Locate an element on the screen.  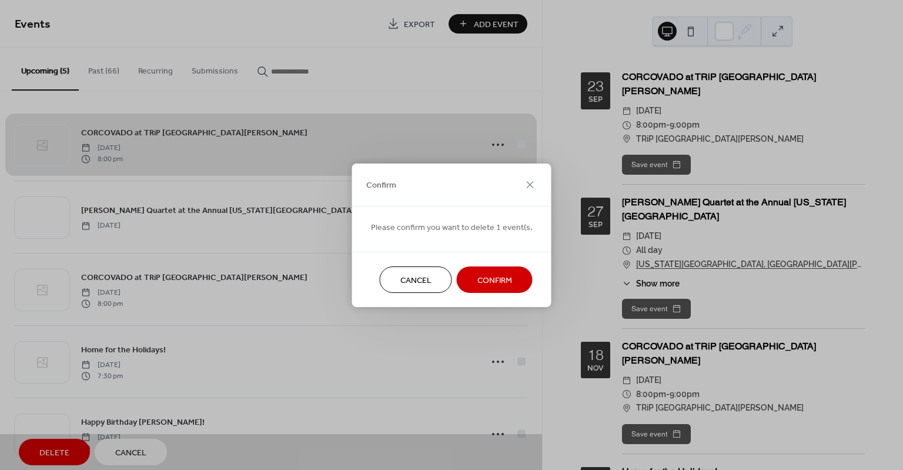
span: Cancel is located at coordinates (416, 280).